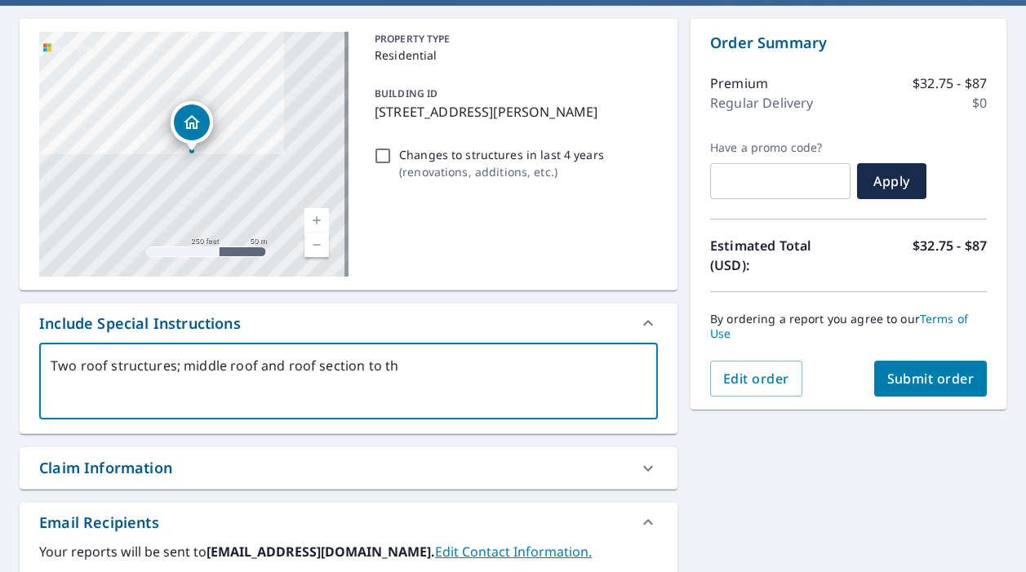 Image resolution: width=1026 pixels, height=572 pixels. I want to click on p: Regular Delivery, so click(762, 103).